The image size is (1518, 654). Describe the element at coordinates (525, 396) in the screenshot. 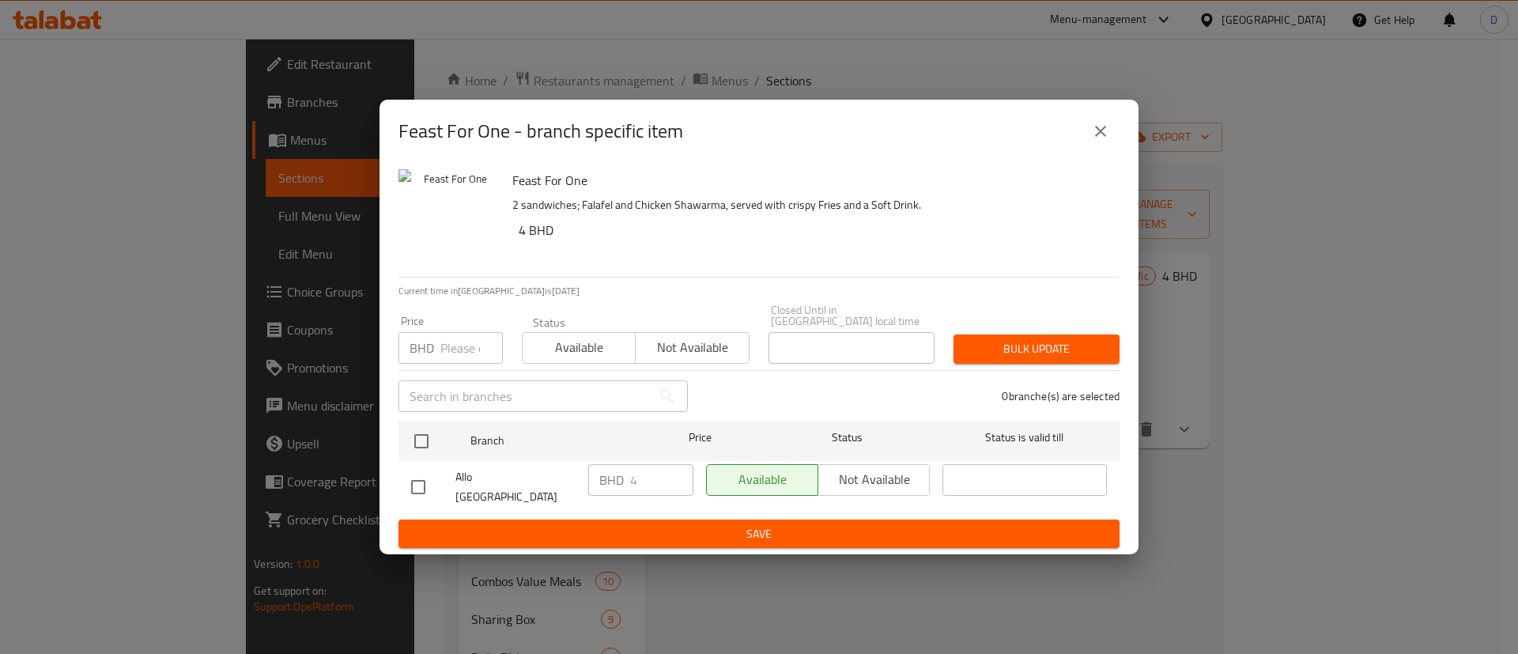

I see `input: Search in branches` at that location.